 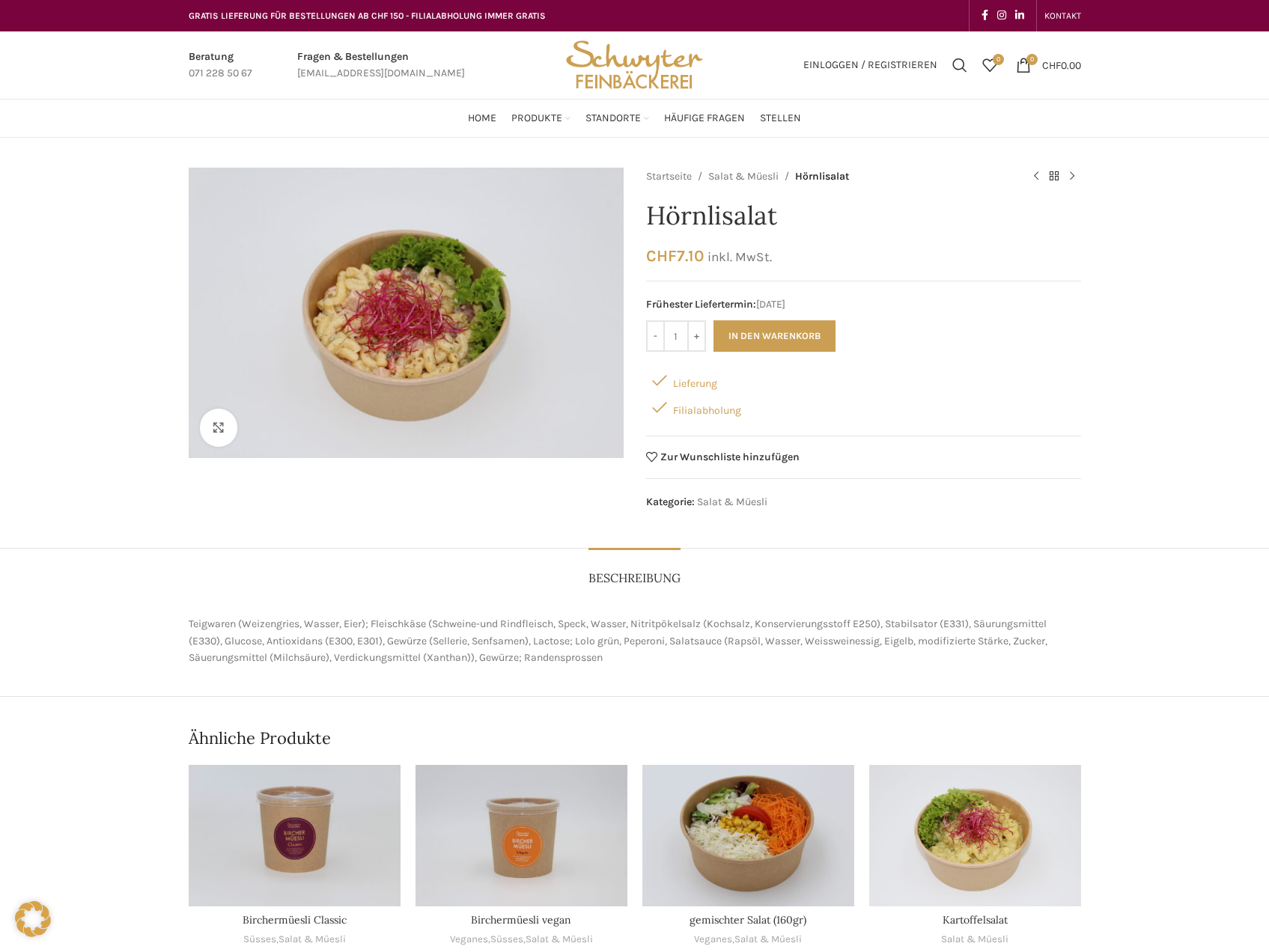 I want to click on span: GRATIS LIEFERUNG FÜR BESTELLUNGEN AB CHF 150 - FILIALABHOLUNG IMMER GRATIS, so click(x=367, y=15).